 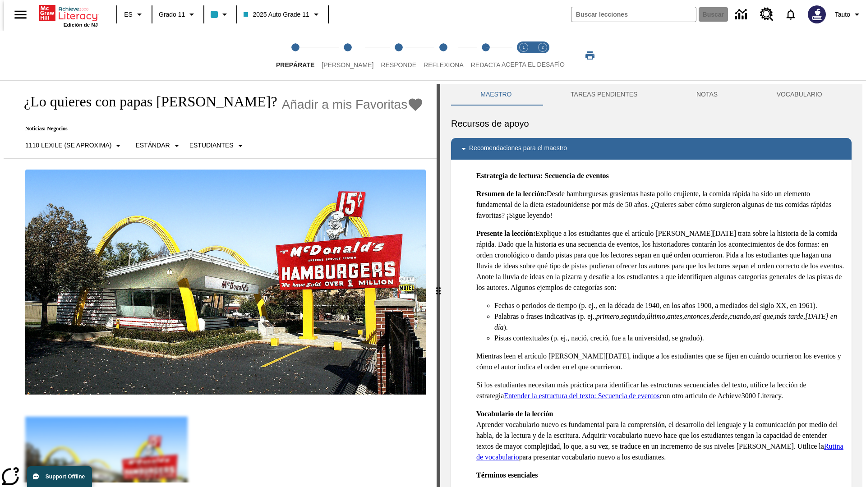 What do you see at coordinates (604, 95) in the screenshot?
I see `button: TAREAS PENDIENTES` at bounding box center [604, 95].